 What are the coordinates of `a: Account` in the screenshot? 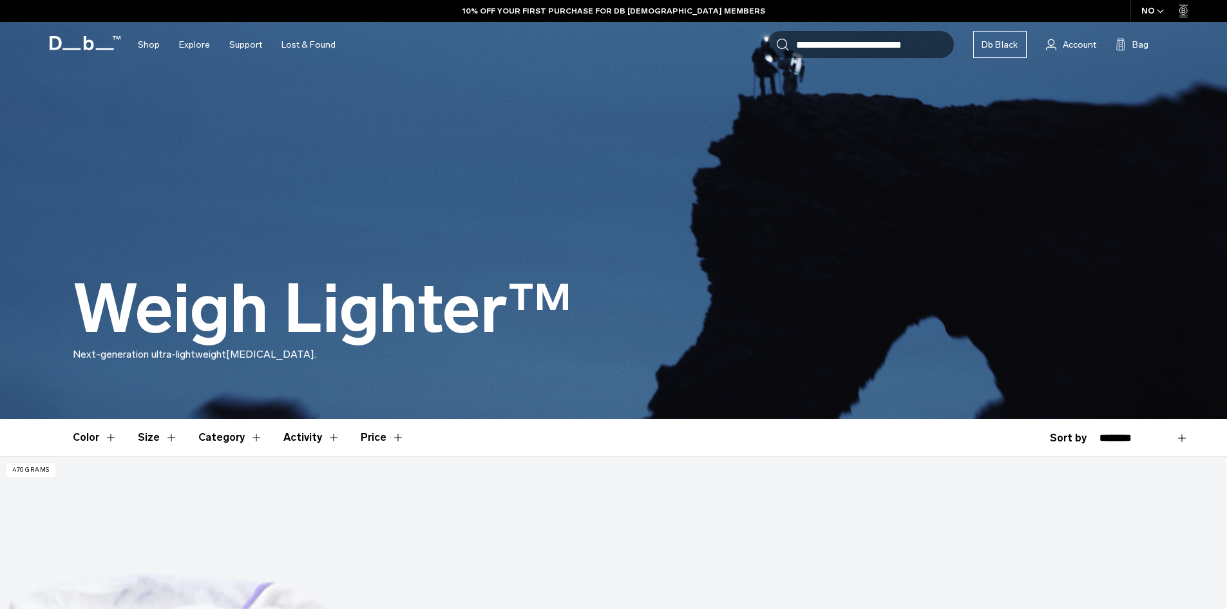 It's located at (1071, 44).